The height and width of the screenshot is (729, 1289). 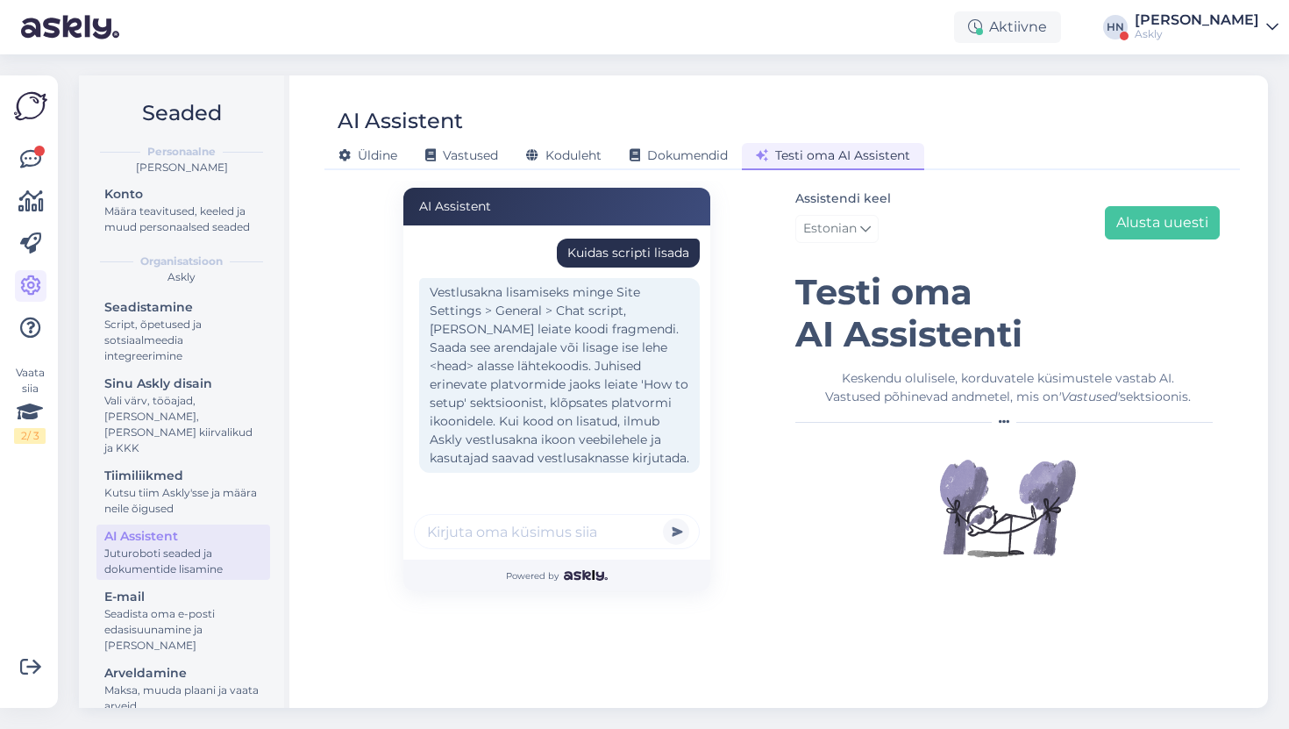 What do you see at coordinates (1089, 396) in the screenshot?
I see `i: 'Vastused'` at bounding box center [1089, 396].